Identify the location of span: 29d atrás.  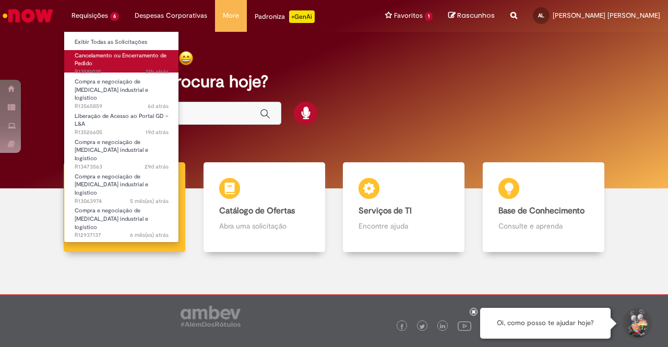
(157, 167).